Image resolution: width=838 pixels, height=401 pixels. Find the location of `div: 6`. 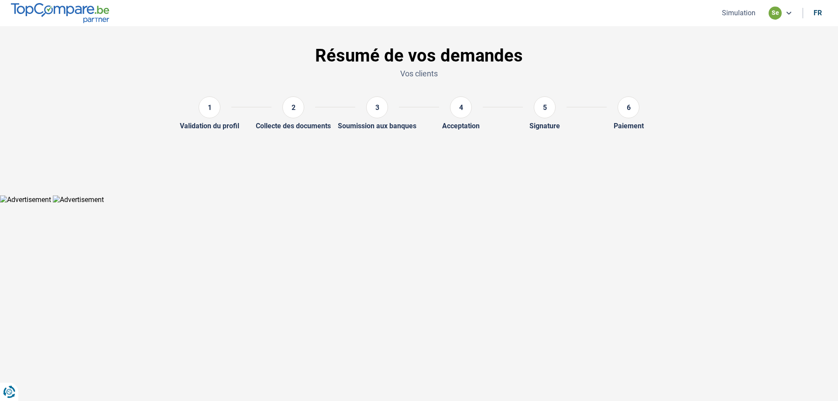

div: 6 is located at coordinates (629, 107).